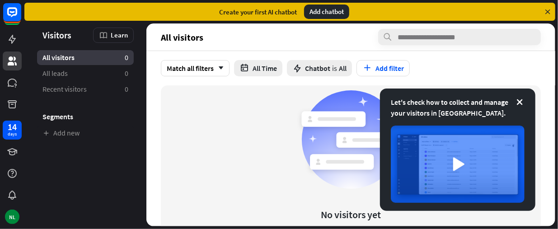 This screenshot has height=229, width=558. Describe the element at coordinates (12, 127) in the screenshot. I see `div: 14` at that location.